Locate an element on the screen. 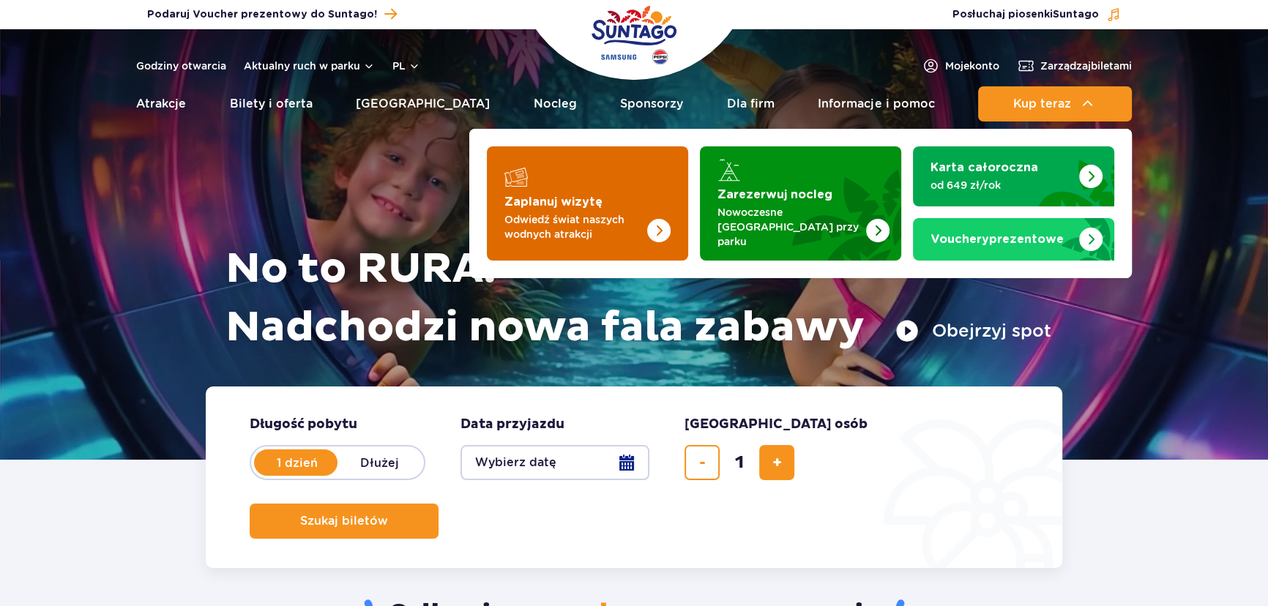  p: od 649 zł/rok is located at coordinates (1002, 185).